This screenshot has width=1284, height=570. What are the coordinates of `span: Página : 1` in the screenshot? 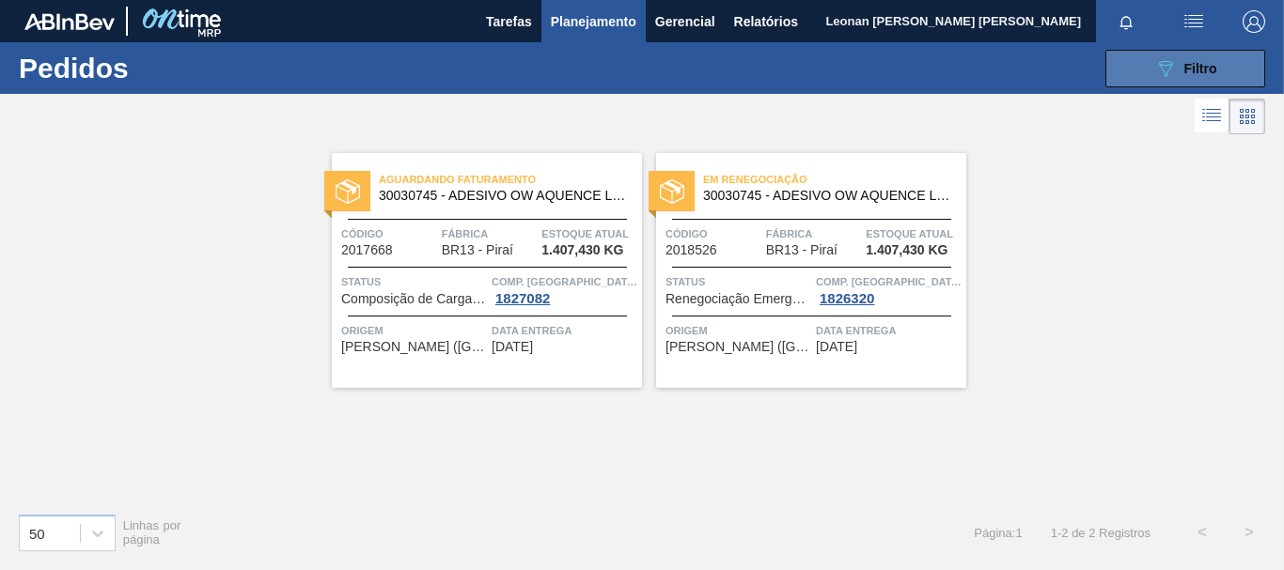 It's located at (997, 533).